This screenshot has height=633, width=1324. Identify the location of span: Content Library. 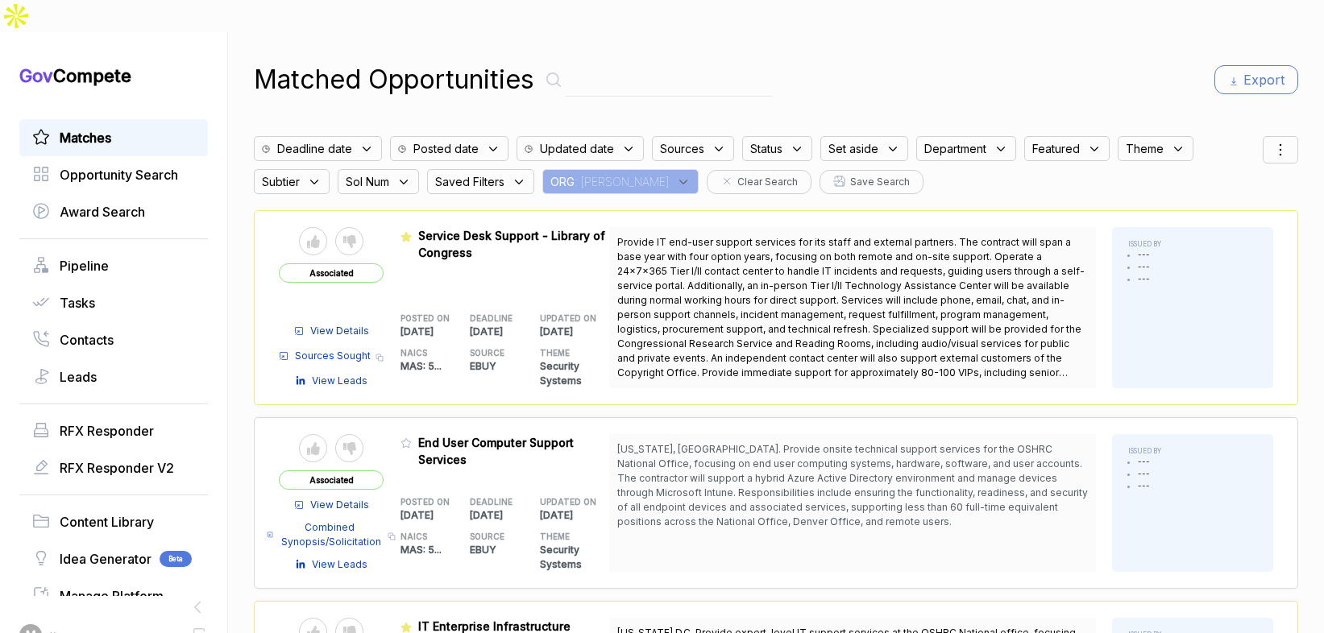
(106, 522).